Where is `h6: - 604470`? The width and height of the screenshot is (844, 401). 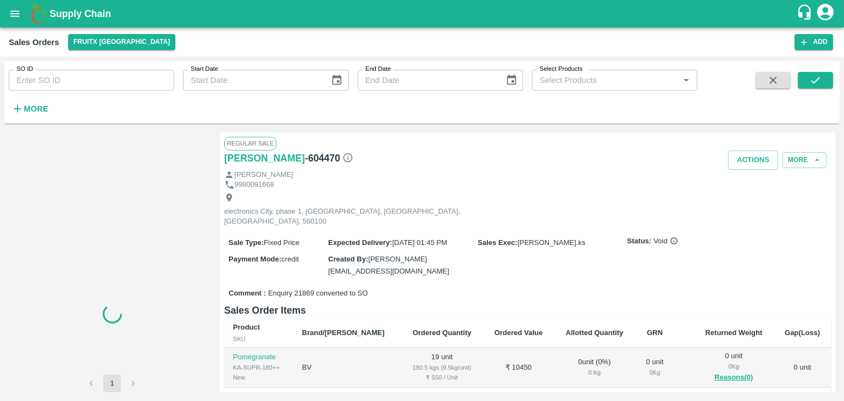
h6: - 604470 is located at coordinates (329, 158).